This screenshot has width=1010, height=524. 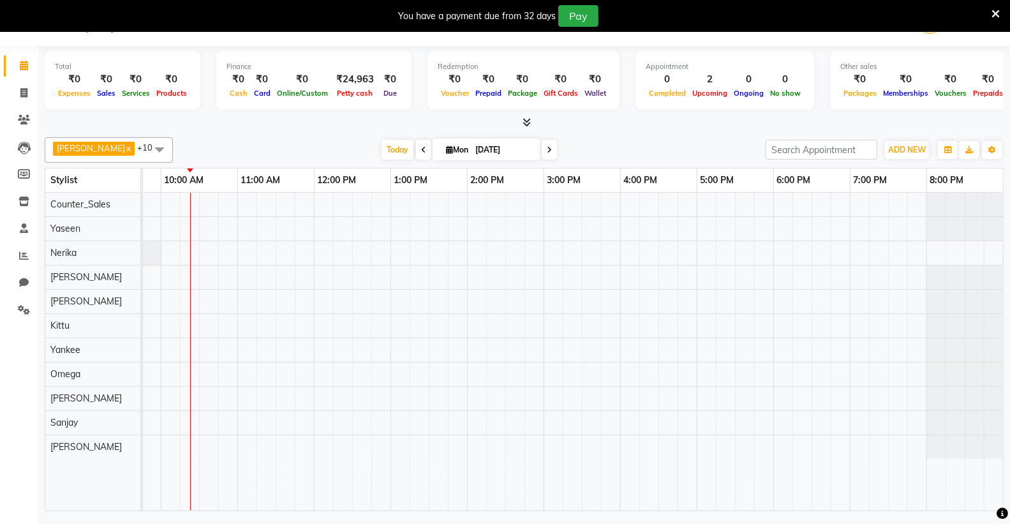 What do you see at coordinates (907, 149) in the screenshot?
I see `span: ADD NEW` at bounding box center [907, 149].